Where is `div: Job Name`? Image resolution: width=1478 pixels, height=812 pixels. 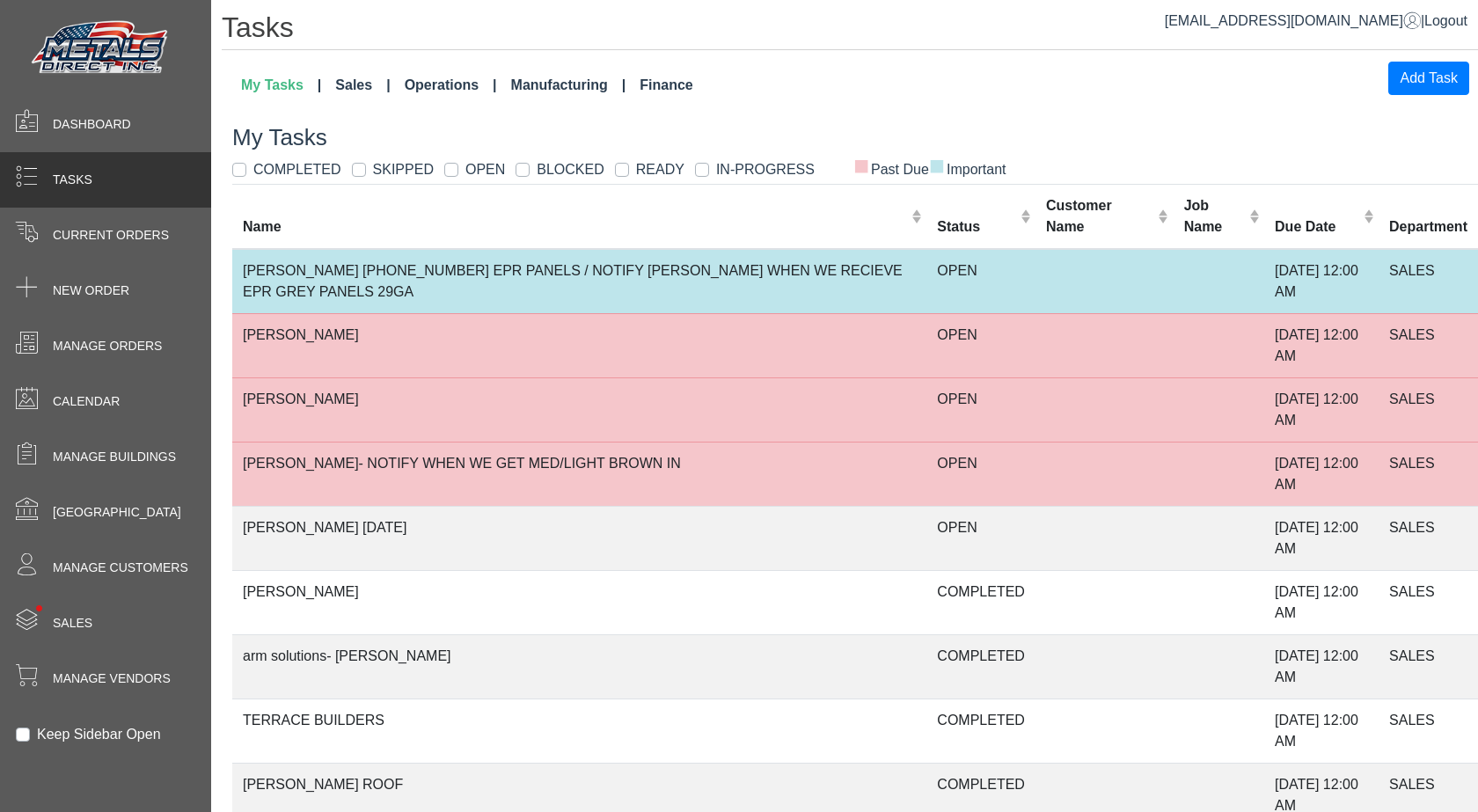
div: Job Name is located at coordinates (1214, 216).